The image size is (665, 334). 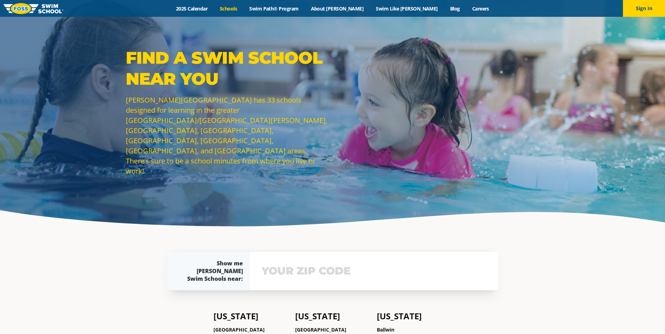 I want to click on a: Blog, so click(x=454, y=8).